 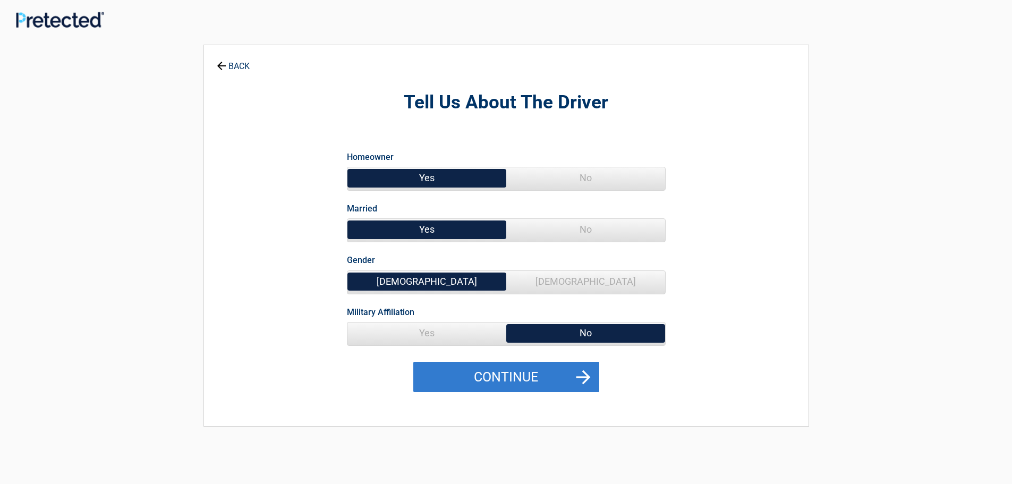 What do you see at coordinates (506, 377) in the screenshot?
I see `button: Continue` at bounding box center [506, 377].